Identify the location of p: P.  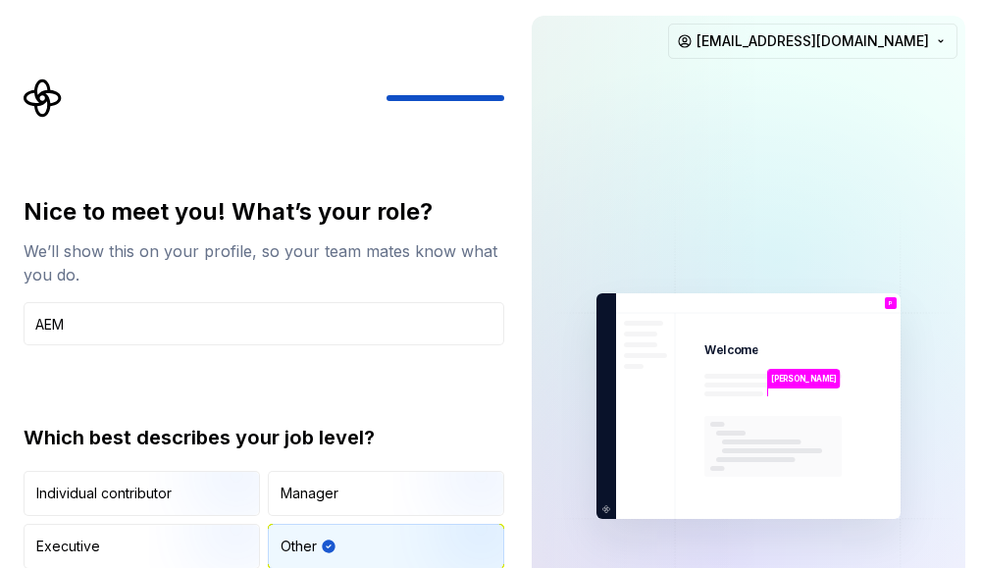
(891, 303).